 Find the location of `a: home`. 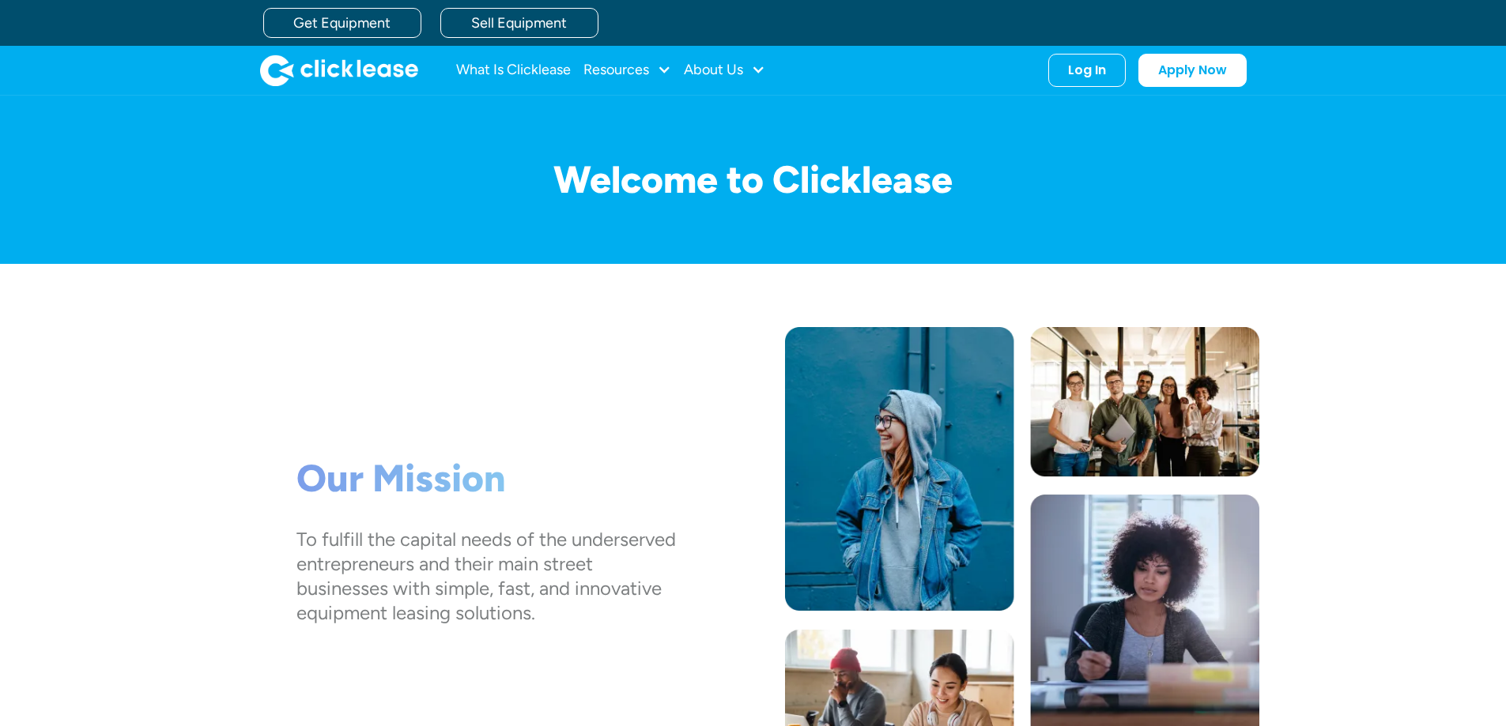

a: home is located at coordinates (339, 70).